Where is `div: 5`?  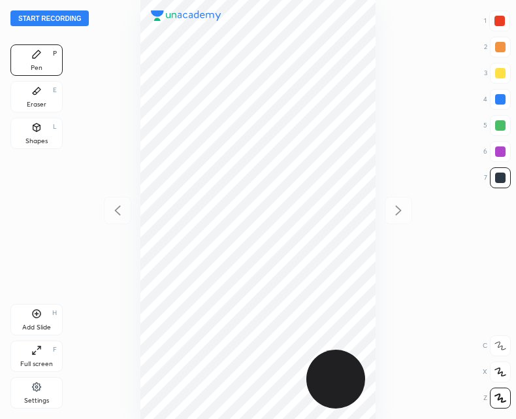
div: 5 is located at coordinates (497, 125).